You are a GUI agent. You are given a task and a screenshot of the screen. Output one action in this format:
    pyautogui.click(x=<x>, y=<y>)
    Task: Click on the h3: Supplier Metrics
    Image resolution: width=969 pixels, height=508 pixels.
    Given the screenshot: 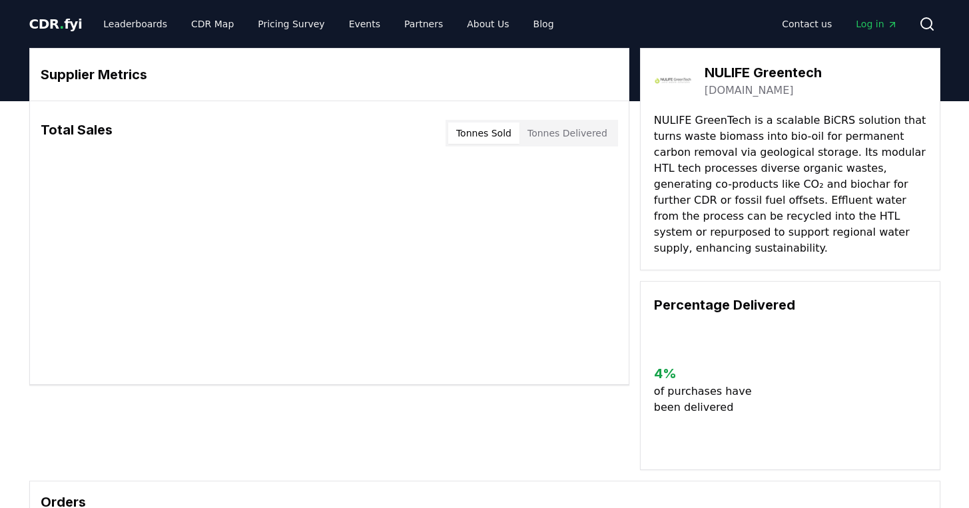 What is the action you would take?
    pyautogui.click(x=329, y=75)
    